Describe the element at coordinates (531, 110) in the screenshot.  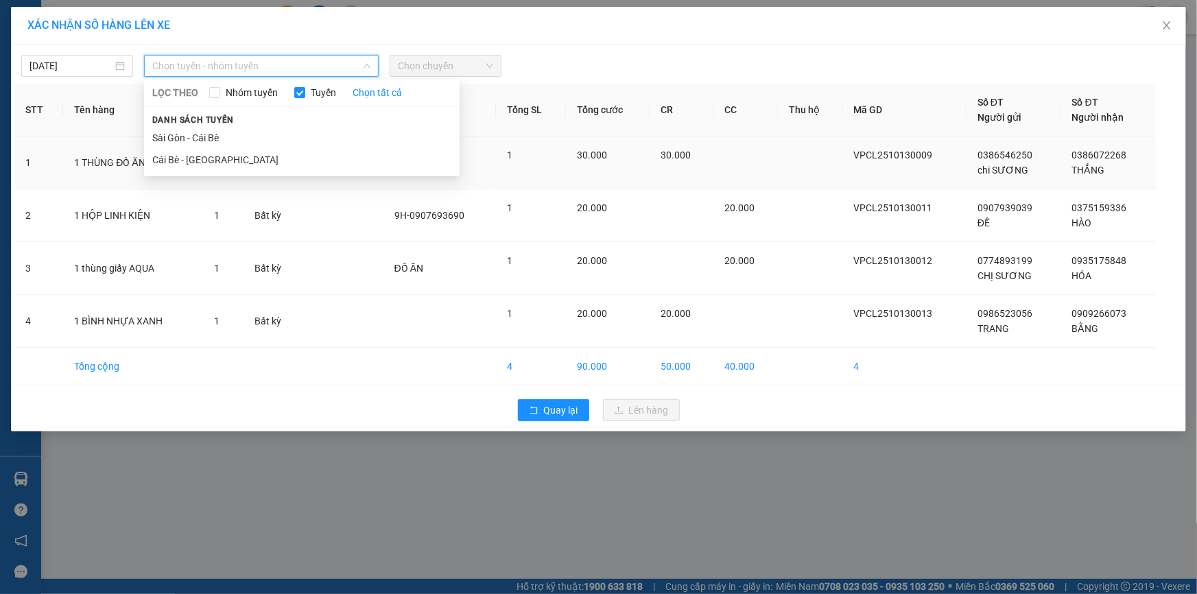
I see `th: Tổng SL` at that location.